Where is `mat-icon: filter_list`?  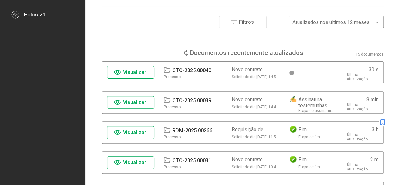 mat-icon: filter_list is located at coordinates (234, 22).